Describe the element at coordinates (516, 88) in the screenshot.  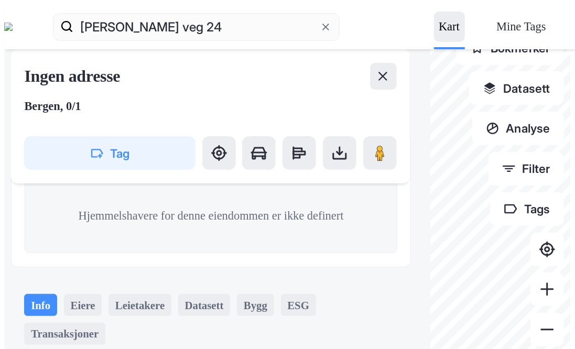
I see `button: Datasett` at that location.